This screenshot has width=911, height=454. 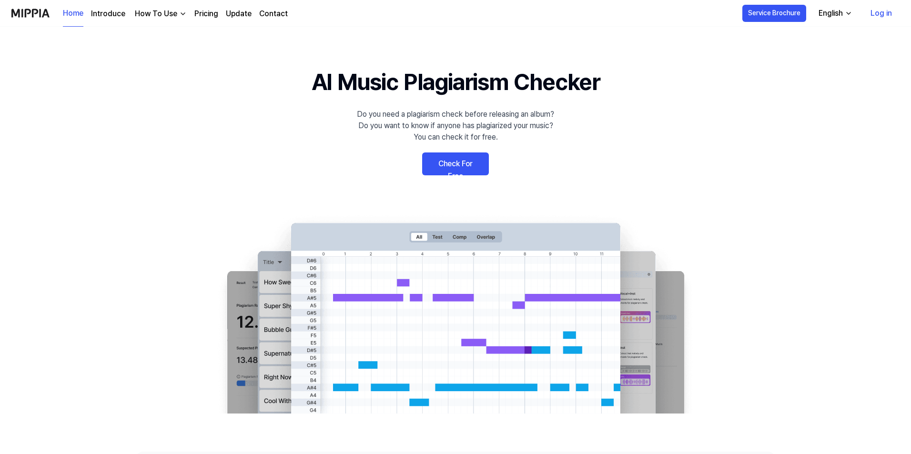 What do you see at coordinates (834, 13) in the screenshot?
I see `button: English` at bounding box center [834, 13].